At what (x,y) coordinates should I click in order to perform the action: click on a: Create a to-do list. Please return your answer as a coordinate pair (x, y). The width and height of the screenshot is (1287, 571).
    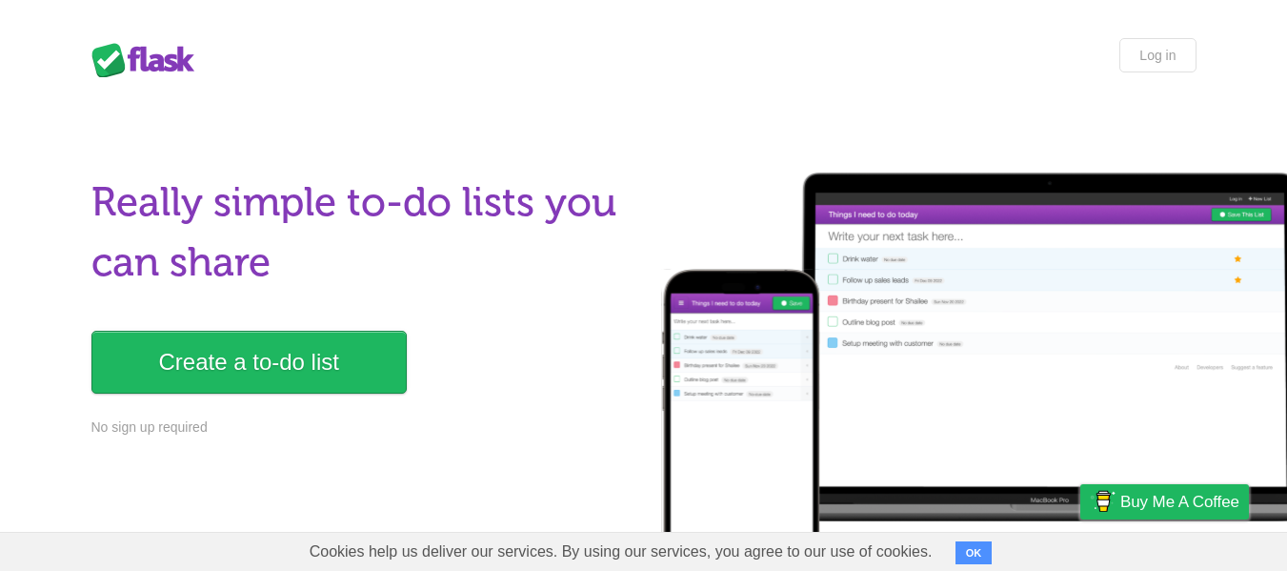
    Looking at the image, I should click on (249, 362).